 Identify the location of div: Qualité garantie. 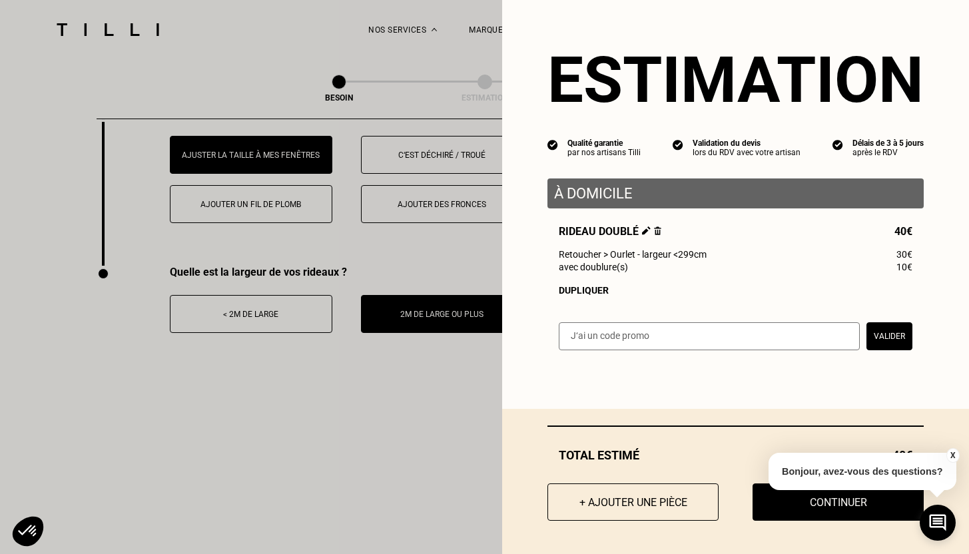
(604, 143).